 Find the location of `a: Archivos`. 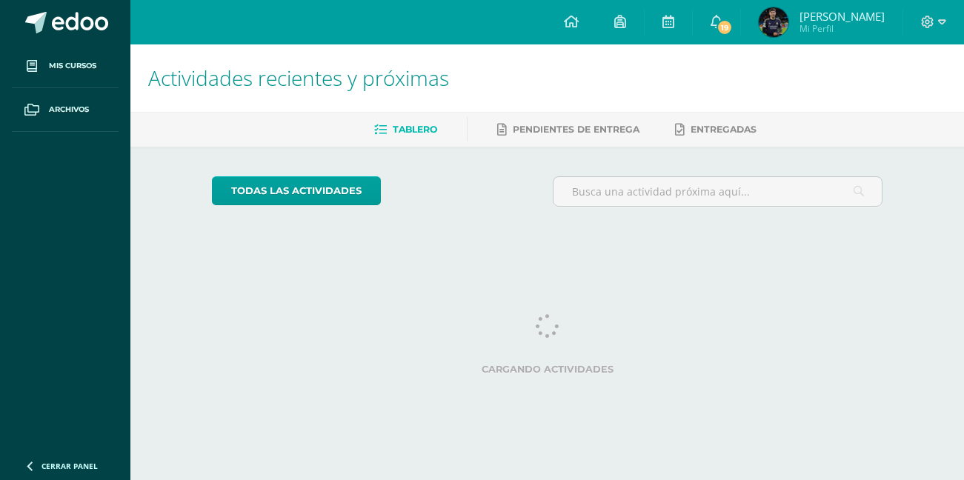

a: Archivos is located at coordinates (65, 110).